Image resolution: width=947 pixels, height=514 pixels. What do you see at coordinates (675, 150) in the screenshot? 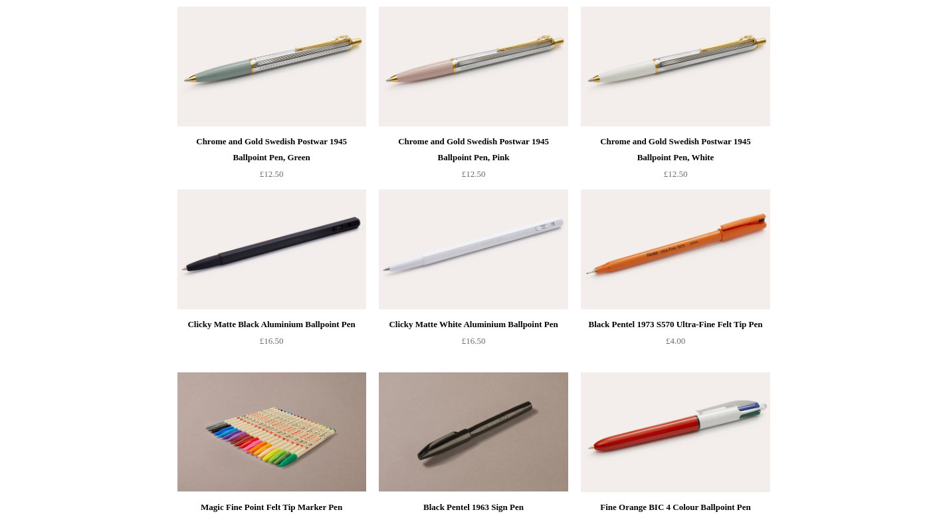
I see `div: Chrome and Gold Swedish Postwar 1945 Ballpoint Pen, White` at bounding box center [675, 150].